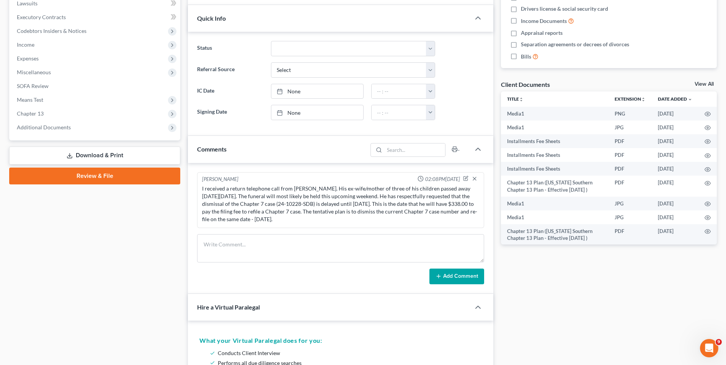  I want to click on span: Expenses, so click(28, 58).